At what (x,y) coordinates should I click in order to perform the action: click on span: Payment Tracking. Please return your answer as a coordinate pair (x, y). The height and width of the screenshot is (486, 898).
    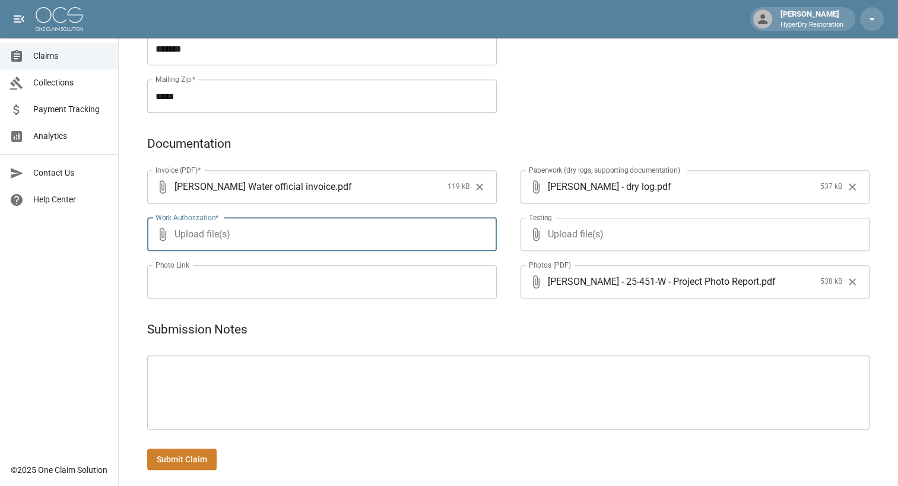
    Looking at the image, I should click on (71, 109).